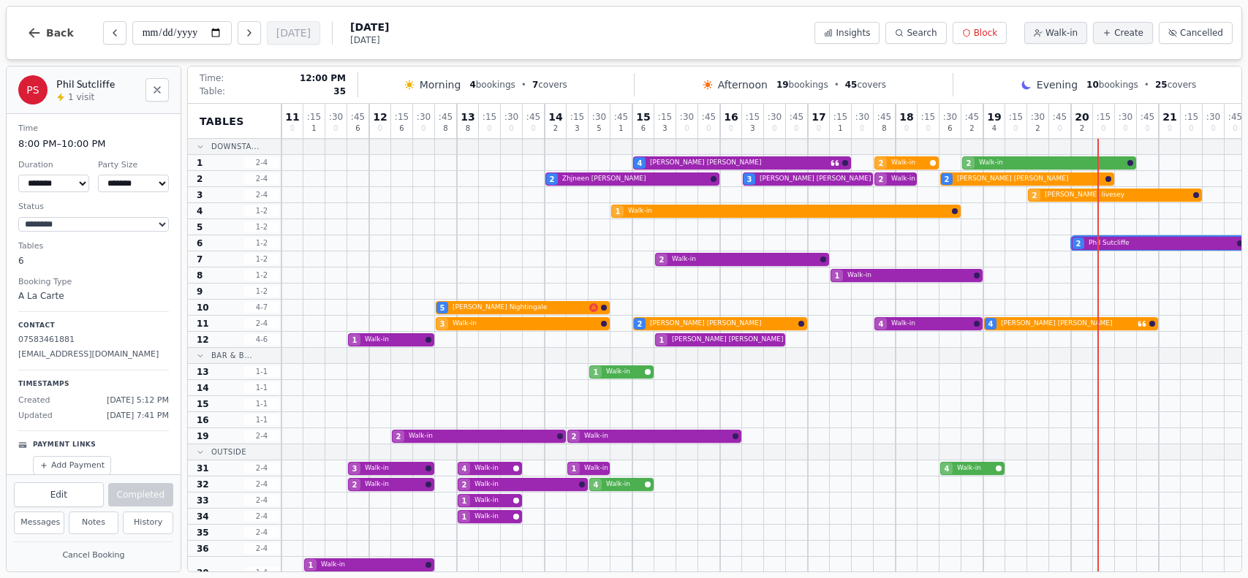 The width and height of the screenshot is (1248, 578). Describe the element at coordinates (1055, 33) in the screenshot. I see `button: Walk-in` at that location.